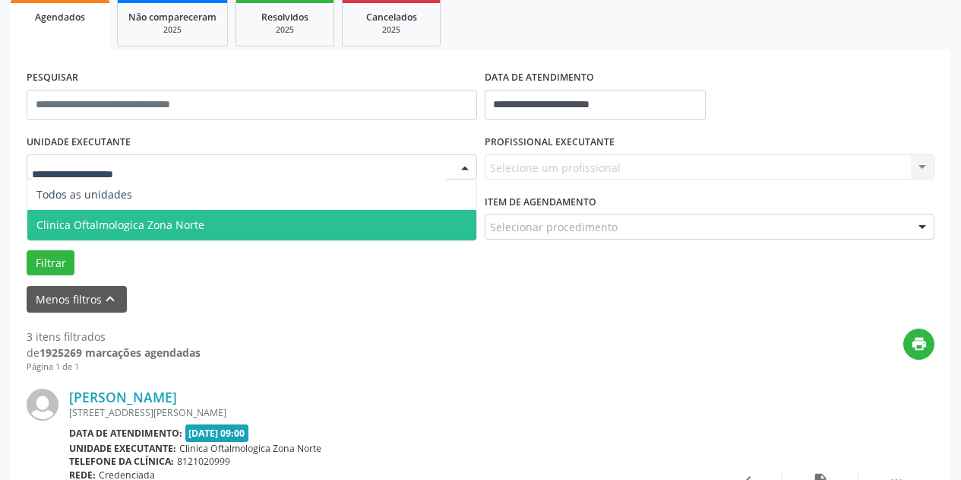 The height and width of the screenshot is (480, 961). What do you see at coordinates (549, 142) in the screenshot?
I see `label: PROFISSIONAL EXECUTANTE` at bounding box center [549, 142].